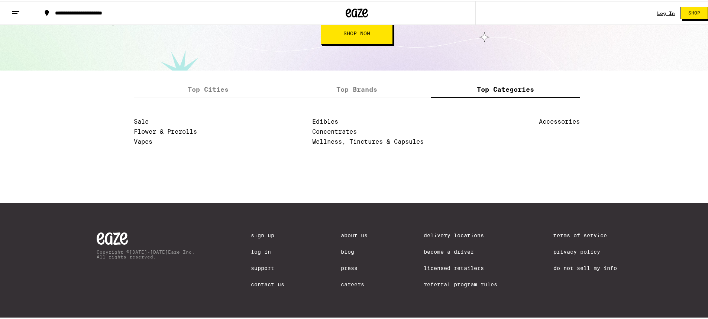 This screenshot has width=708, height=319. What do you see at coordinates (585, 234) in the screenshot?
I see `a: Terms of Service` at bounding box center [585, 234].